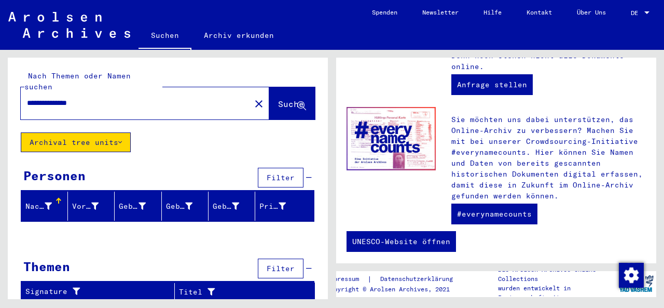 The height and width of the screenshot is (308, 664). What do you see at coordinates (636, 283) in the screenshot?
I see `img: yv_logo.png` at bounding box center [636, 283].